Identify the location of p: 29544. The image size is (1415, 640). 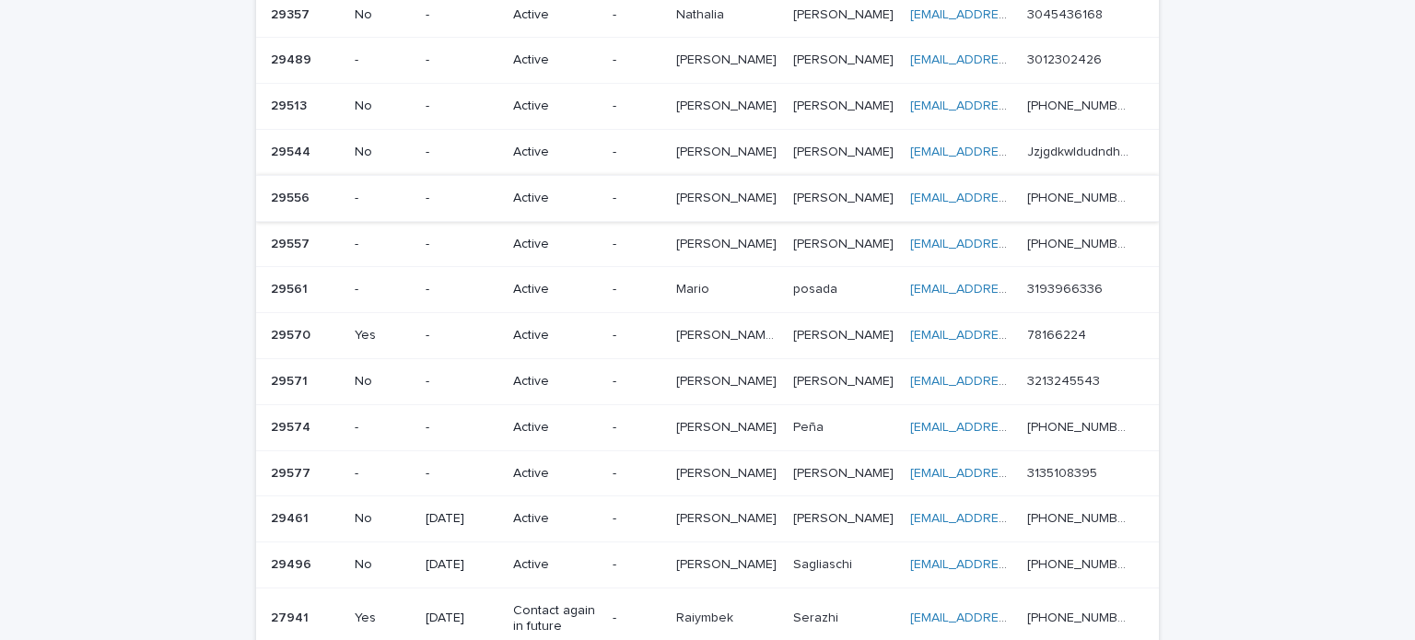
(292, 150).